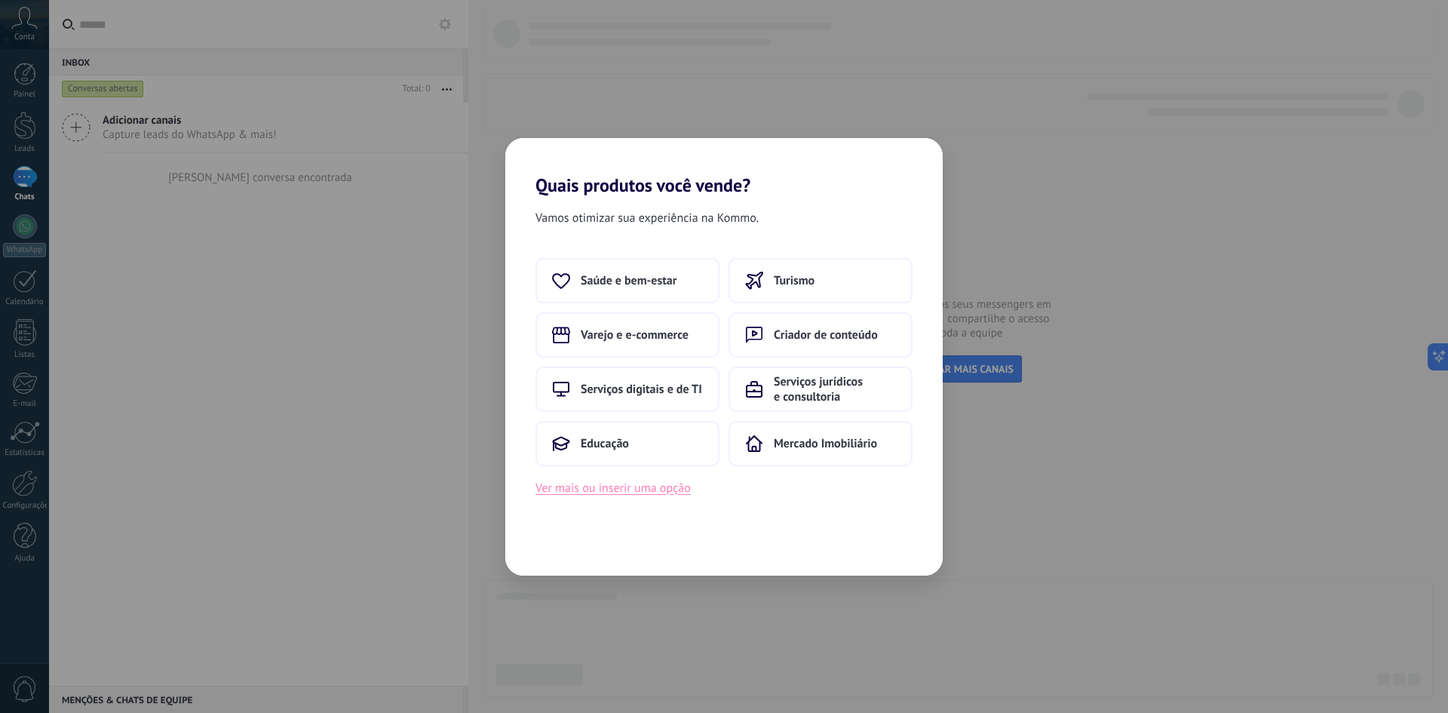  I want to click on span: Saúde e bem-estar, so click(628, 281).